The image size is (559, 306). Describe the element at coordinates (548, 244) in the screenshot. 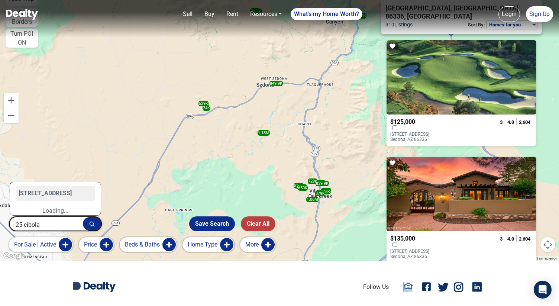

I see `button: Map camera controls` at that location.